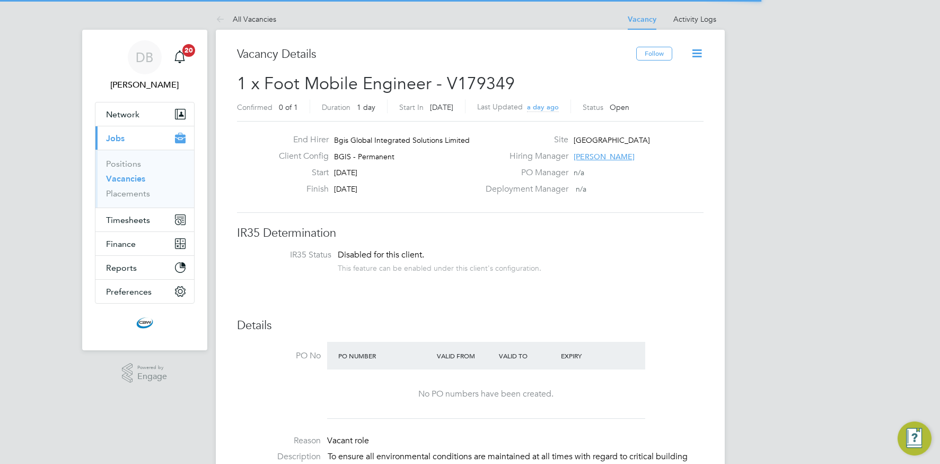 The width and height of the screenshot is (940, 464). I want to click on button: Reports, so click(145, 267).